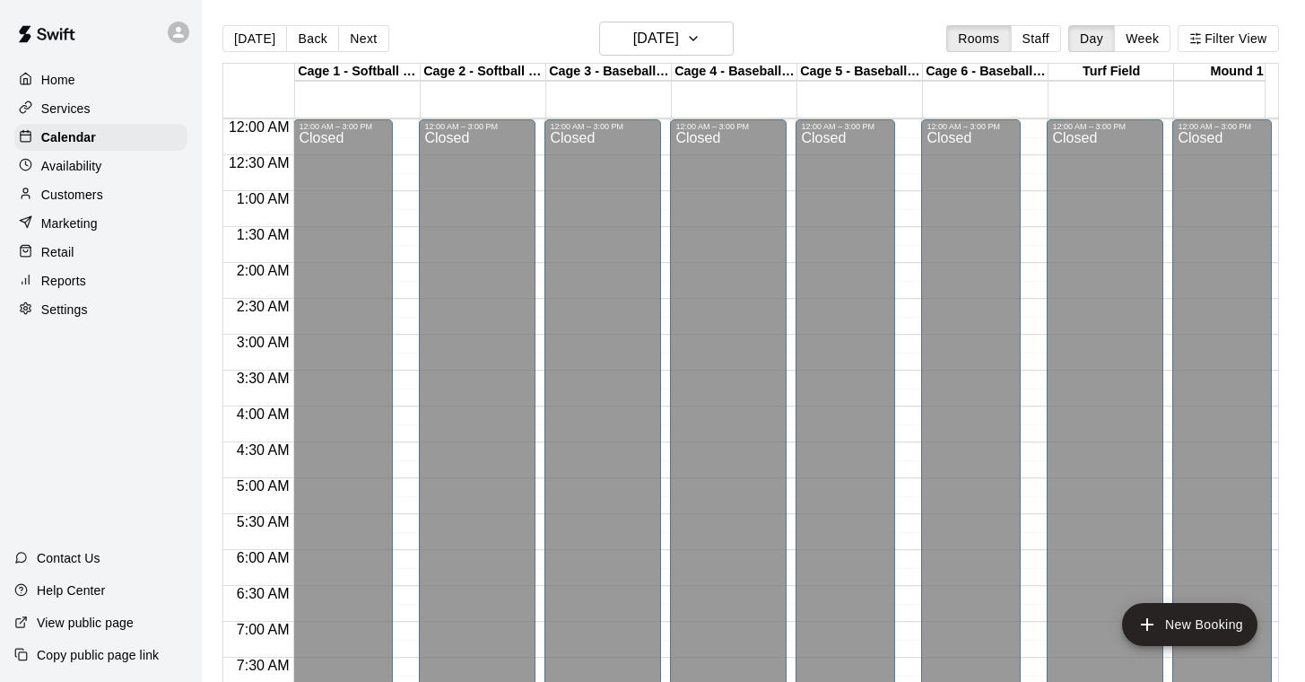 Image resolution: width=1305 pixels, height=682 pixels. I want to click on p: Copy public page link, so click(98, 655).